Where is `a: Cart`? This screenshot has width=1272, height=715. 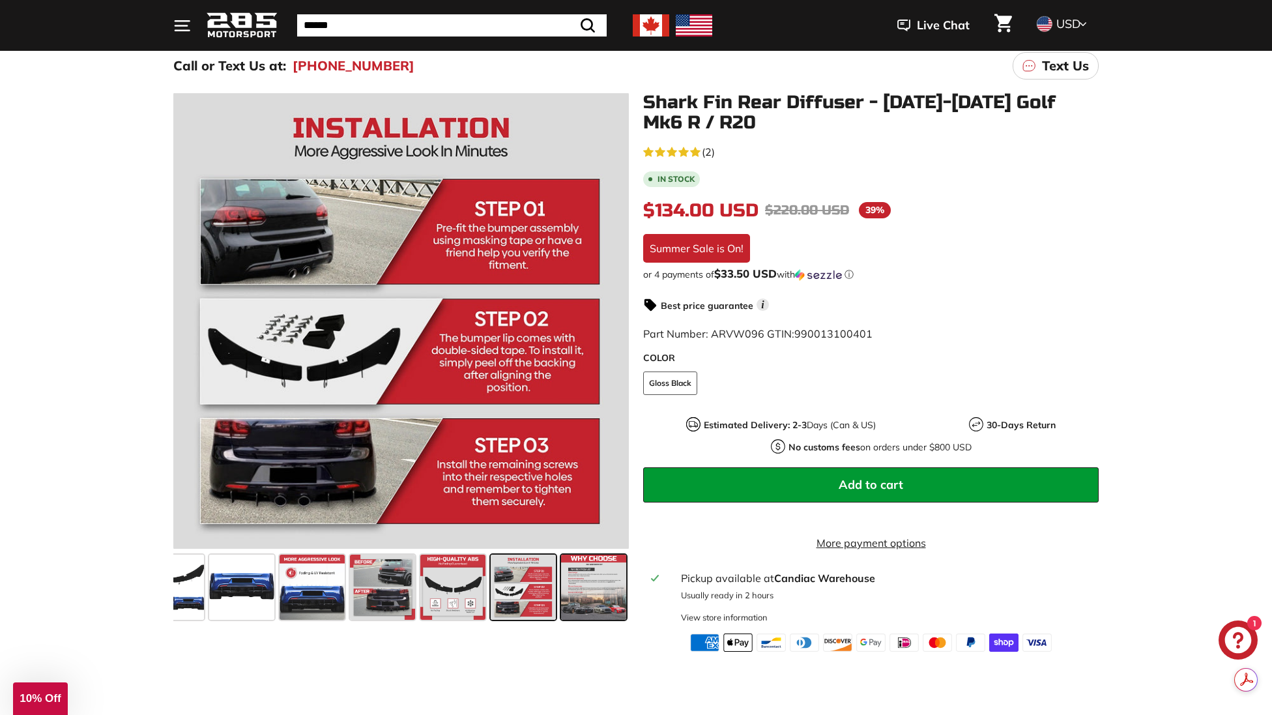 a: Cart is located at coordinates (1003, 25).